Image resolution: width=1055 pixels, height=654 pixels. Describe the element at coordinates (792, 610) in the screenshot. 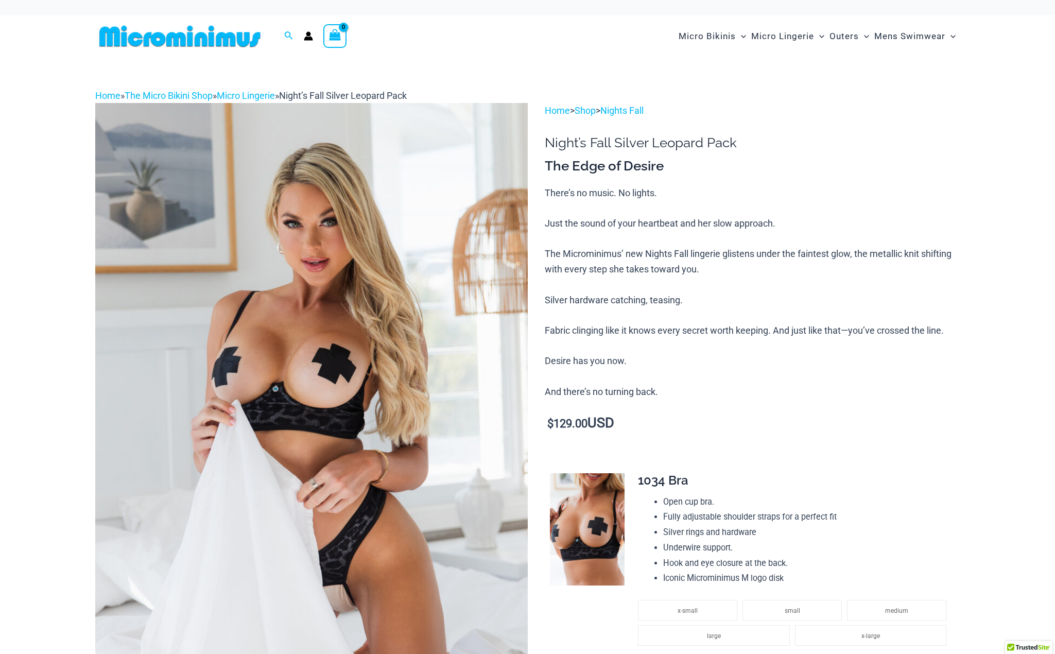

I see `span: small` at that location.